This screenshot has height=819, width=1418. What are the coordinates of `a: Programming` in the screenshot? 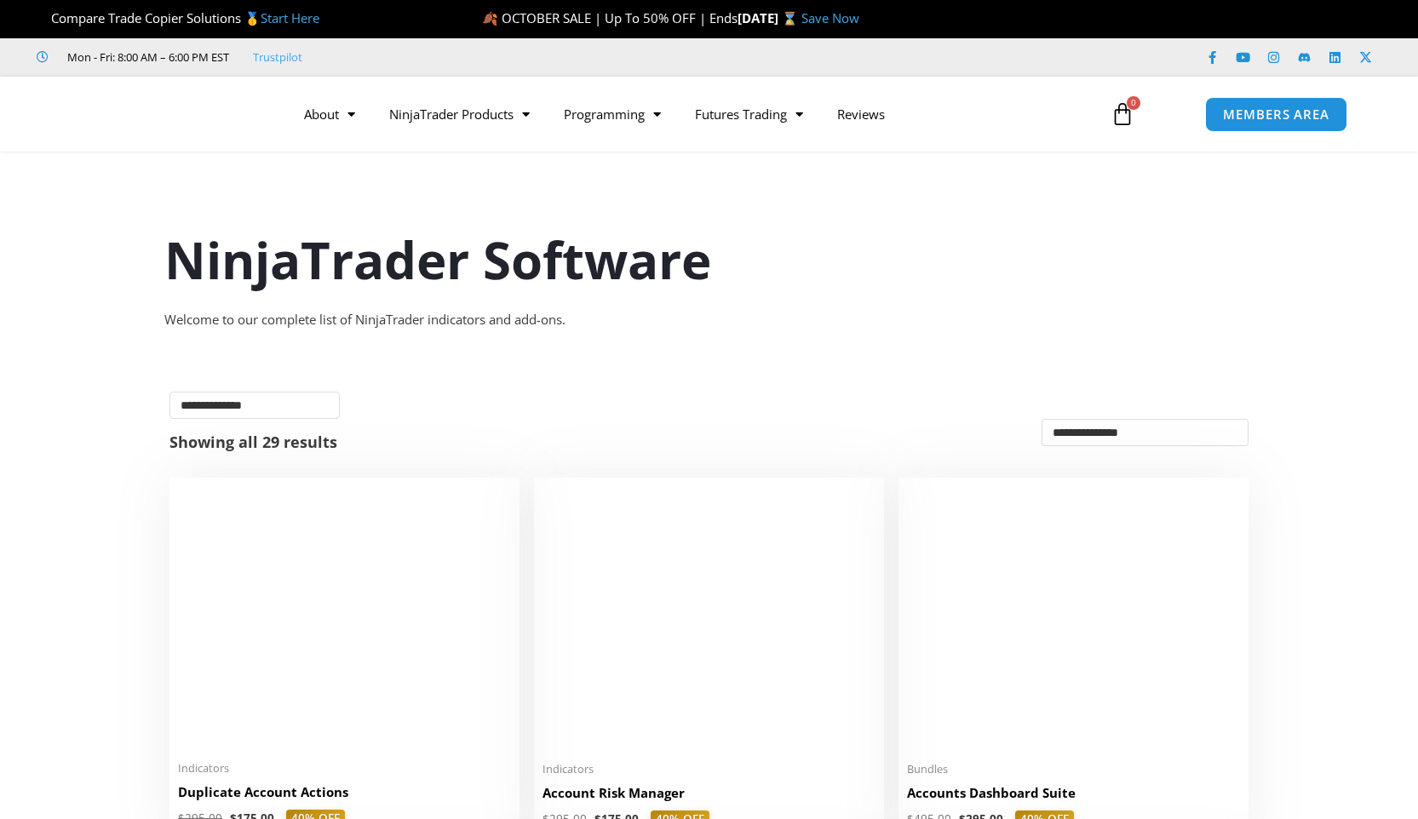 It's located at (612, 114).